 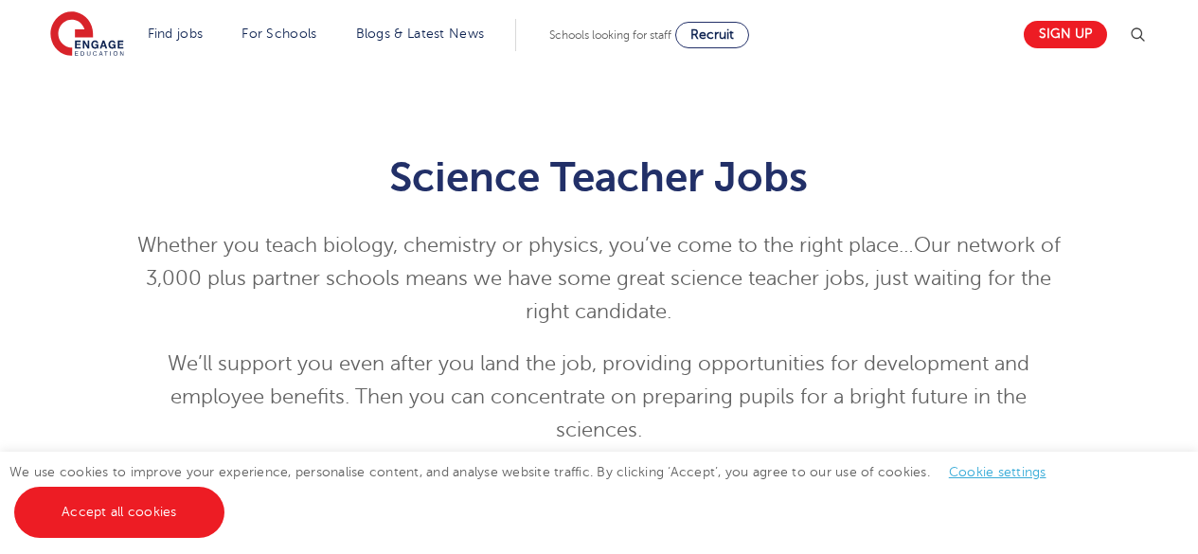 What do you see at coordinates (87, 35) in the screenshot?
I see `img: Engage Education` at bounding box center [87, 35].